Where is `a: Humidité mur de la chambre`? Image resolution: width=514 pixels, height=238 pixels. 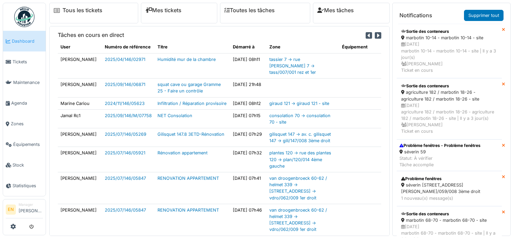
a: Humidité mur de la chambre is located at coordinates (187, 59).